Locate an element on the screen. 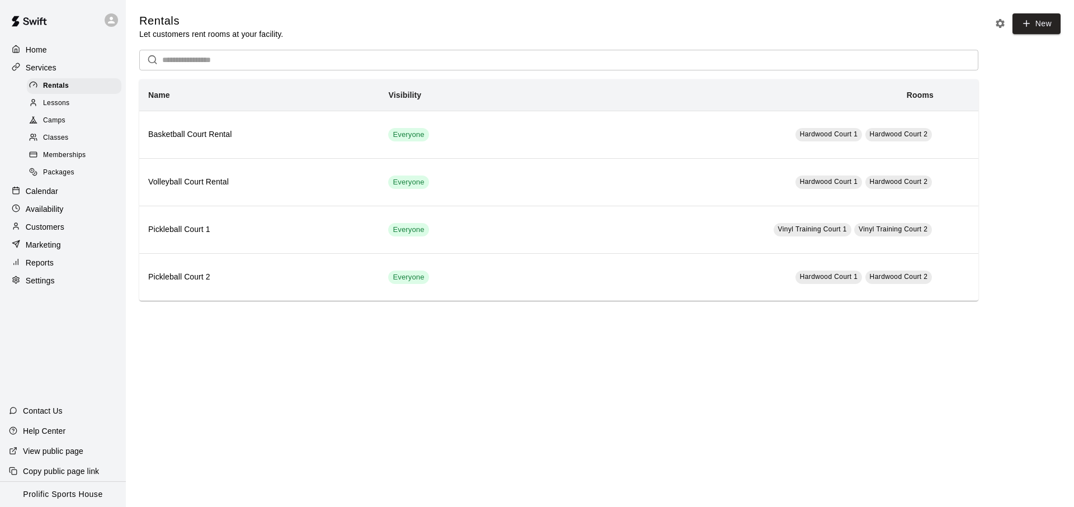 The image size is (1074, 507). p: Prolific Sports House is located at coordinates (63, 495).